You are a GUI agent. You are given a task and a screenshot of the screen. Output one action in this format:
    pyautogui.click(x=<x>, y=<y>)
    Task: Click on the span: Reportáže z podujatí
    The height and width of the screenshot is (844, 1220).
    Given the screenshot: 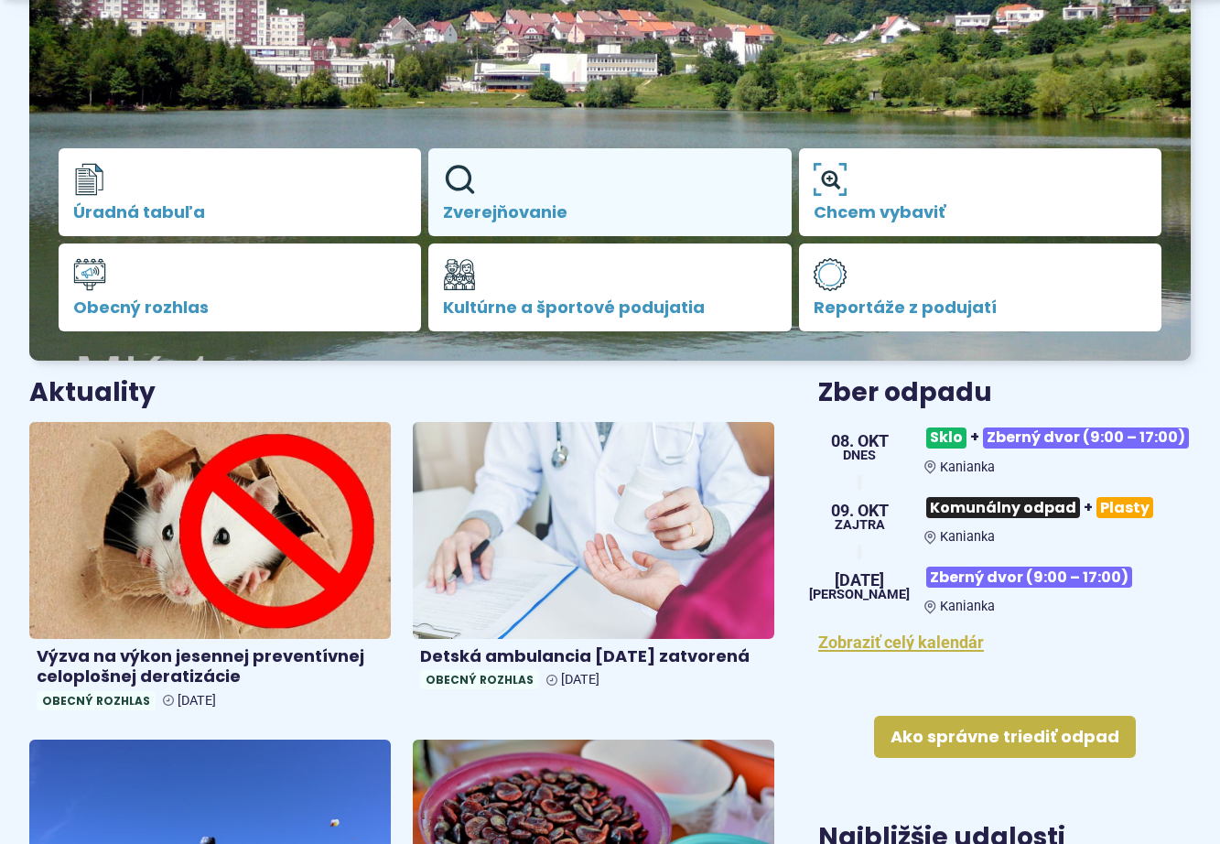 What is the action you would take?
    pyautogui.click(x=980, y=308)
    